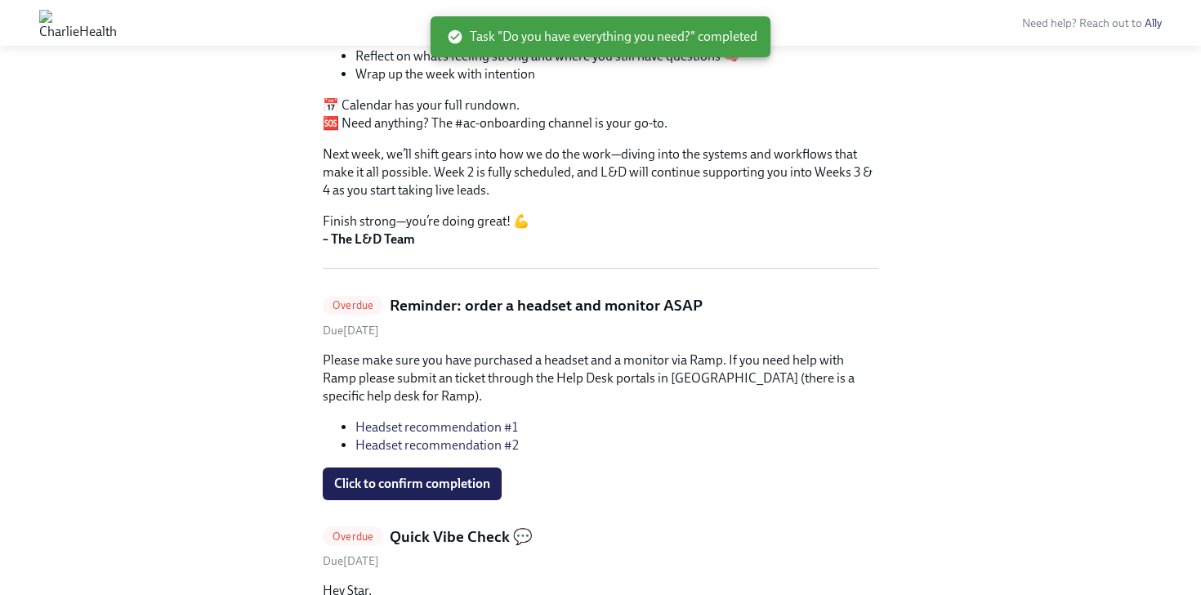  What do you see at coordinates (412, 484) in the screenshot?
I see `span: Click to confirm completion` at bounding box center [412, 484].